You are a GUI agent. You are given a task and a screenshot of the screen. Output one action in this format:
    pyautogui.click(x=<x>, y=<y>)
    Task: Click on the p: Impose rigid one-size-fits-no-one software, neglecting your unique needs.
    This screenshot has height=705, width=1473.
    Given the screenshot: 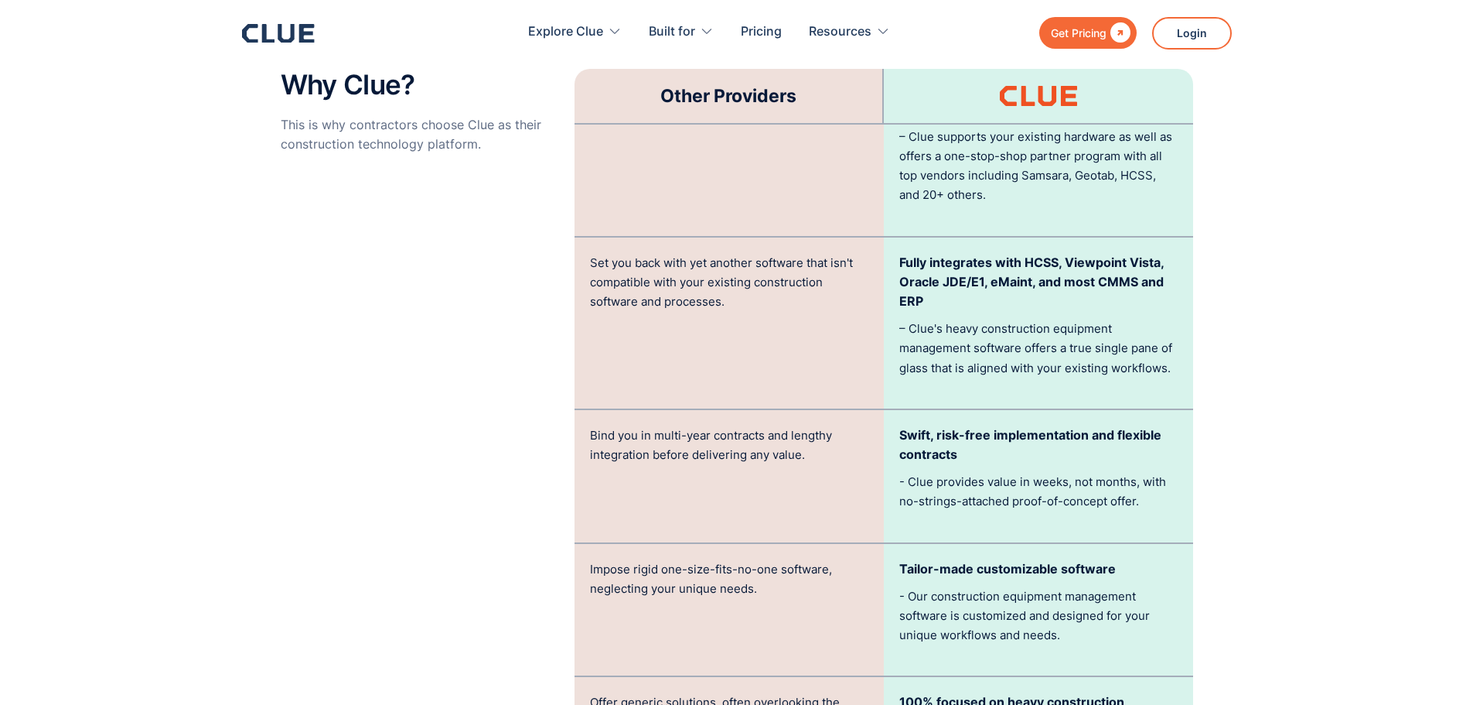 What is the action you would take?
    pyautogui.click(x=729, y=579)
    